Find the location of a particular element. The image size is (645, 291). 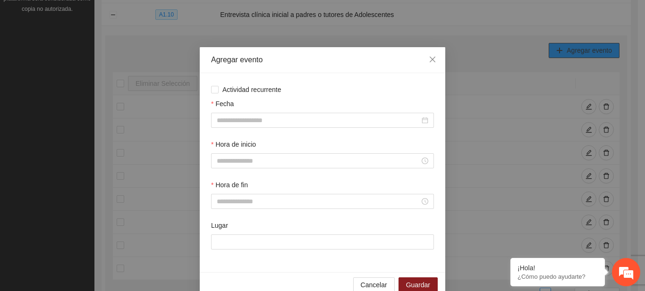

div: Minimizar ventana de chat en vivo is located at coordinates (166, 16).